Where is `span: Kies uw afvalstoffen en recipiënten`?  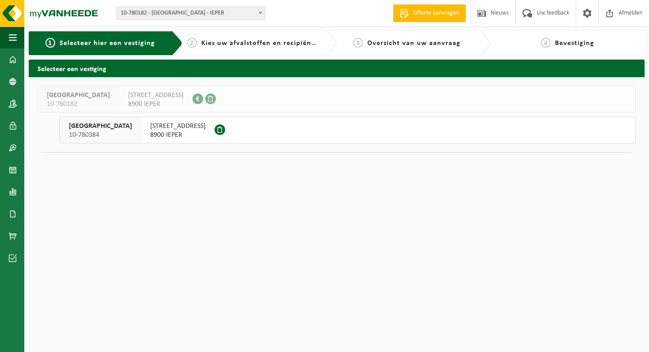
span: Kies uw afvalstoffen en recipiënten is located at coordinates (262, 43).